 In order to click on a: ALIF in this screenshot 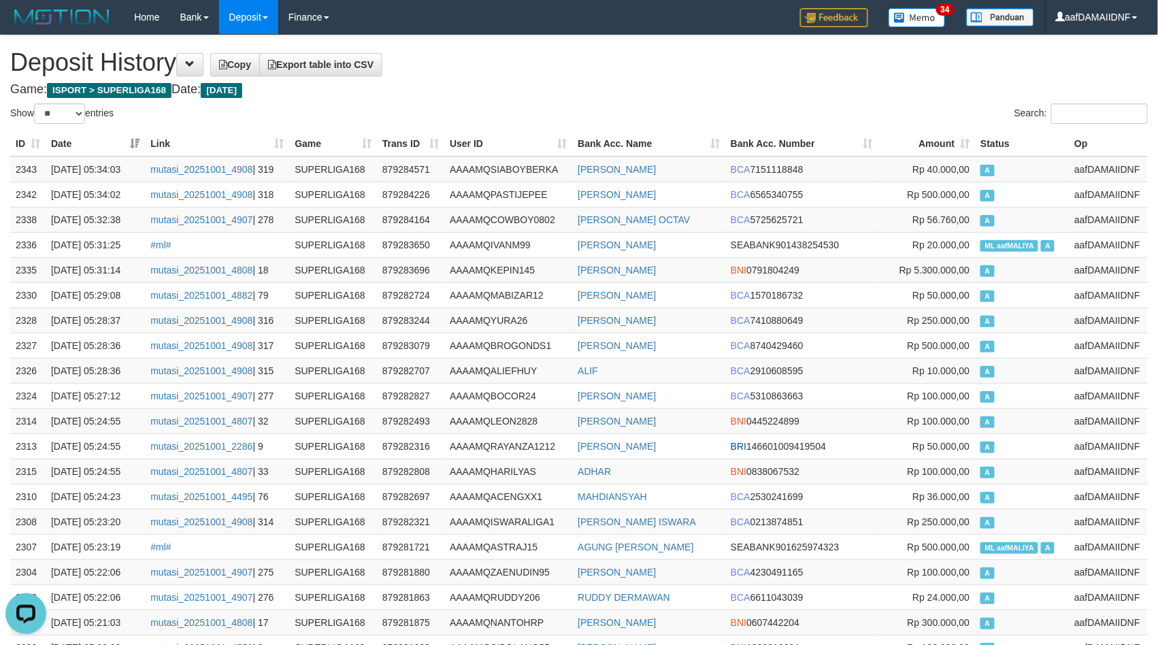, I will do `click(588, 371)`.